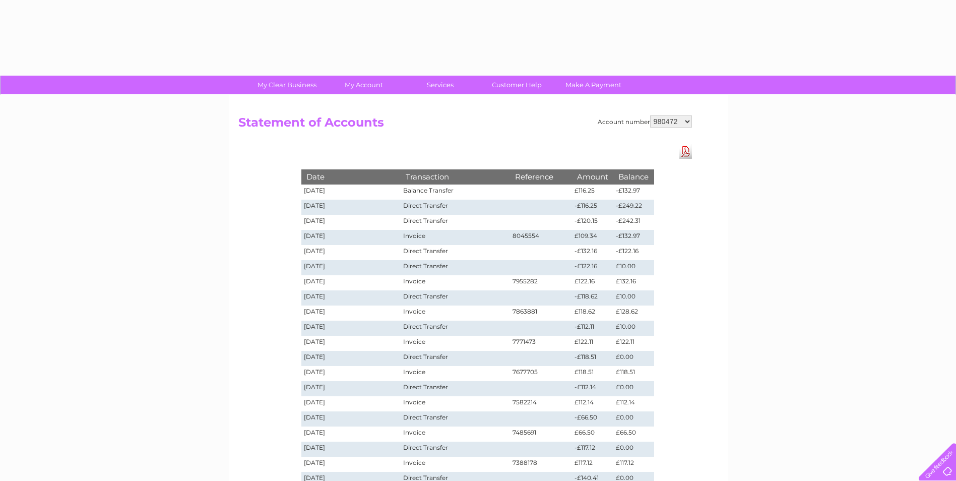  I want to click on td: -£66.50, so click(592, 419).